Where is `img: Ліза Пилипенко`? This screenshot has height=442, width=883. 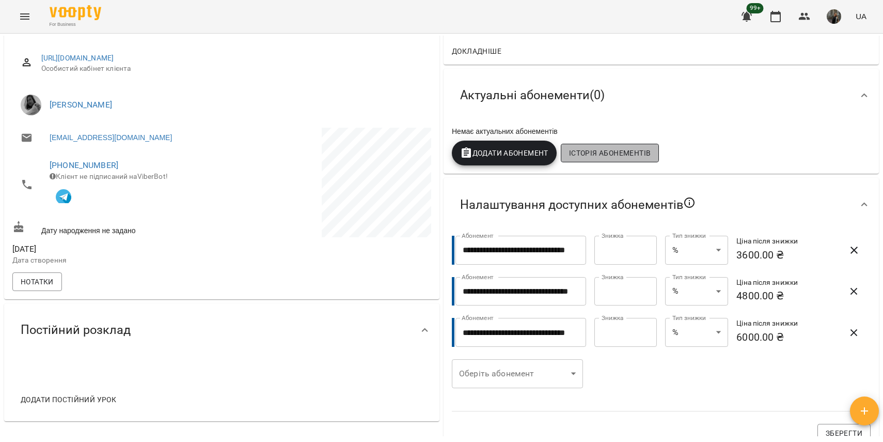
img: Ліза Пилипенко is located at coordinates (31, 105).